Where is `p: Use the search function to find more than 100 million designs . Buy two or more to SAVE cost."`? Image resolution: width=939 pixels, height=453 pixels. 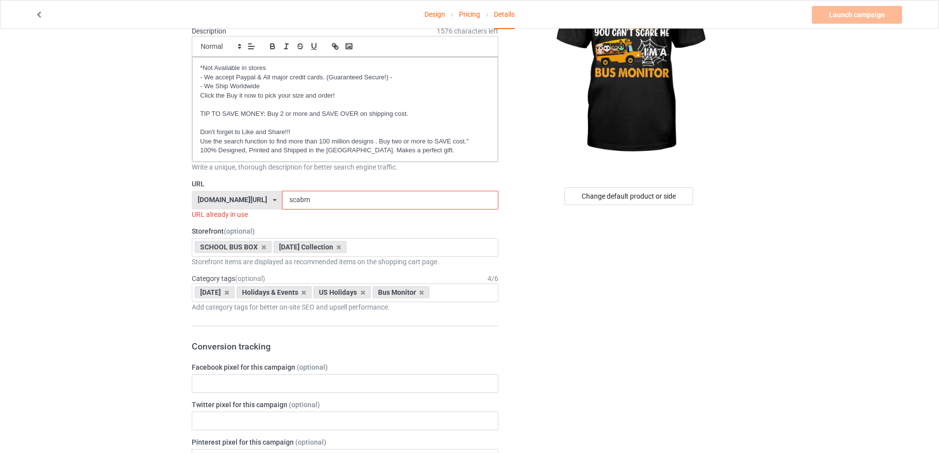 p: Use the search function to find more than 100 million designs . Buy two or more to SAVE cost." is located at coordinates (345, 141).